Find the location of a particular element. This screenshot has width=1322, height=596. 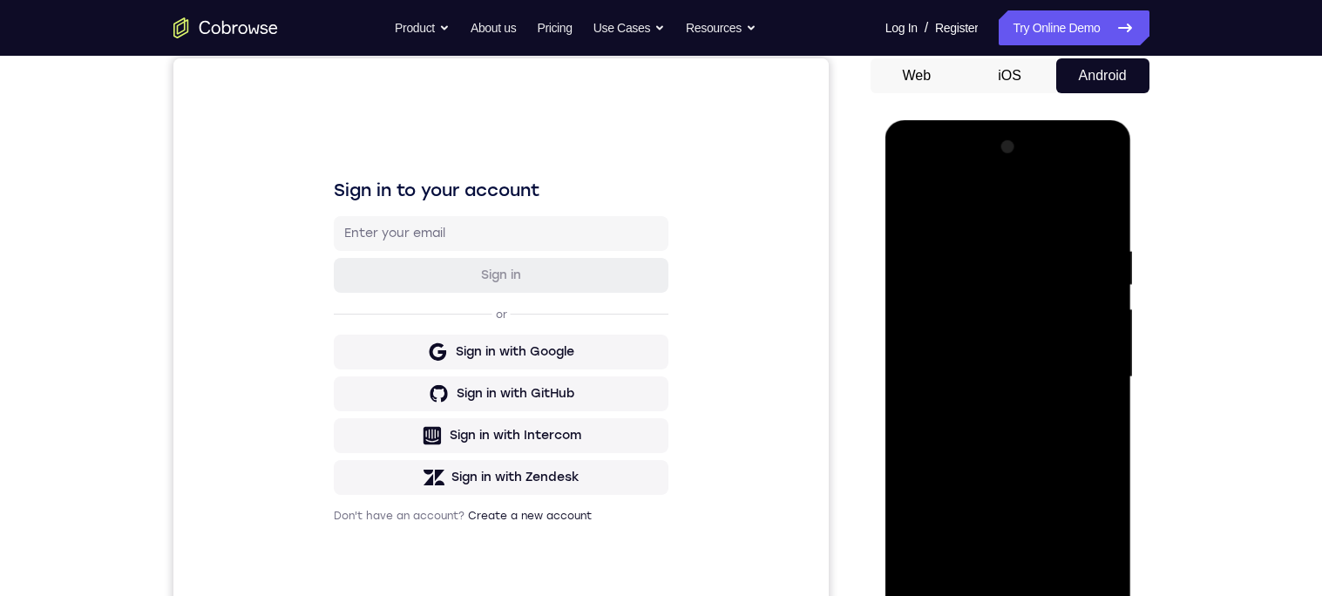

button: Android is located at coordinates (1102, 76).